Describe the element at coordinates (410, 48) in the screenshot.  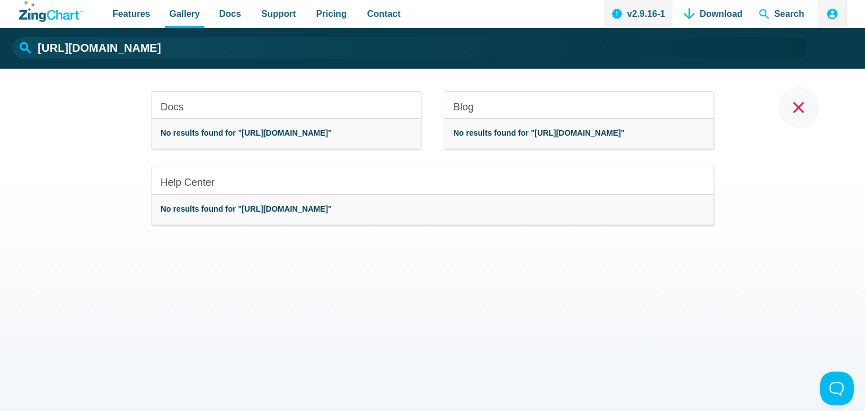
I see `input: Search...` at that location.